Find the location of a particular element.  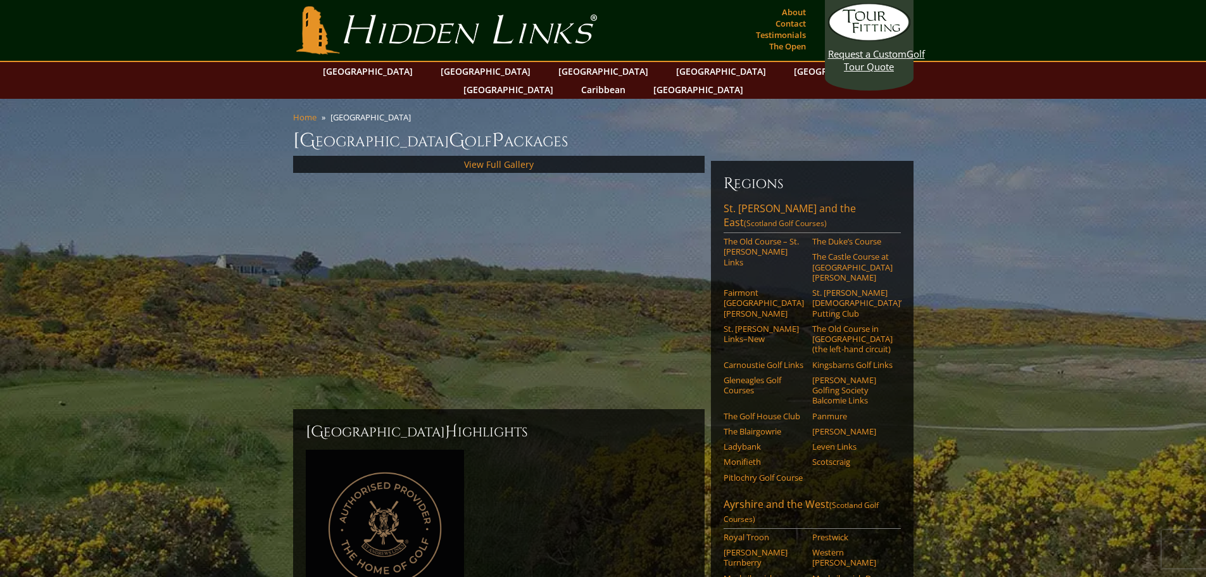

a: Kingsbarns Golf Links is located at coordinates (852, 365).